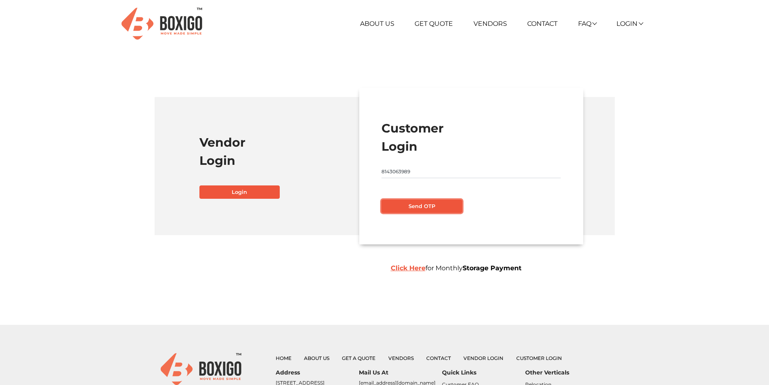 The image size is (769, 385). Describe the element at coordinates (483, 358) in the screenshot. I see `a: Vendor Login` at that location.